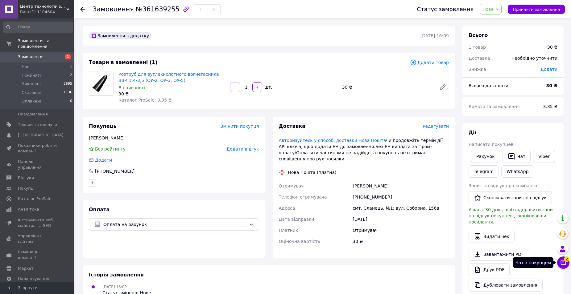  I want to click on span: Нові, so click(26, 67).